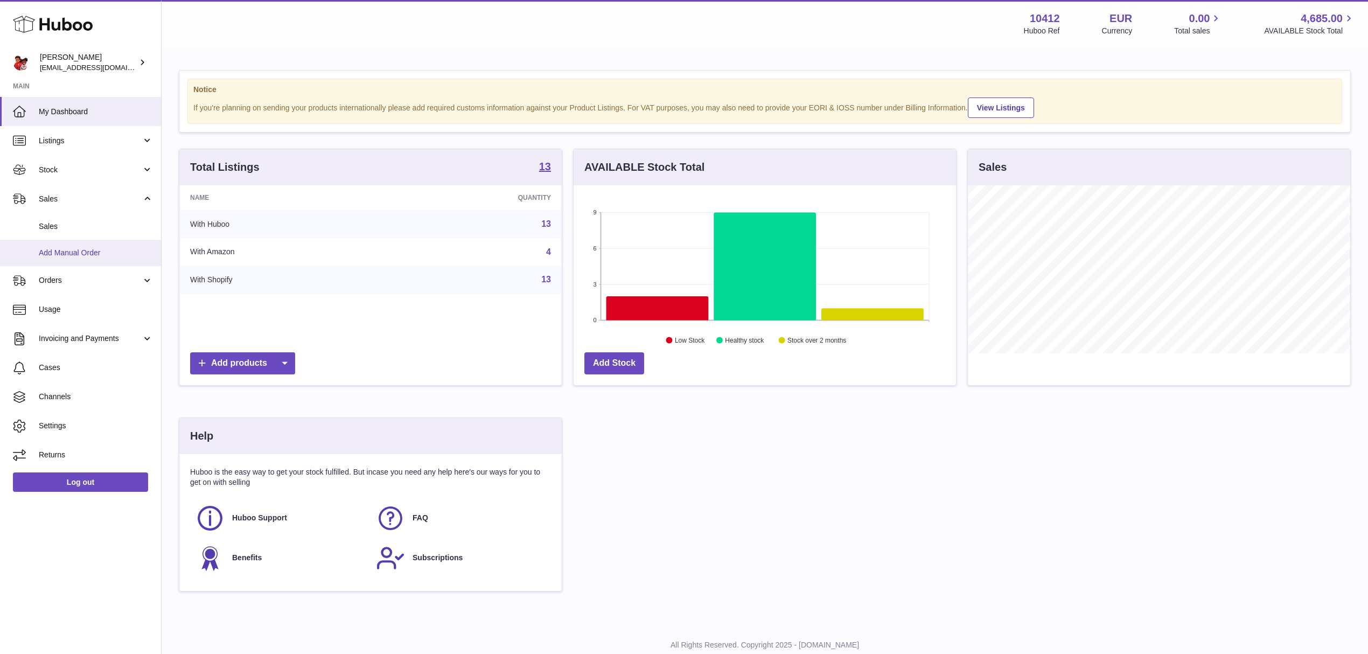 The width and height of the screenshot is (1368, 654). I want to click on h3: Help, so click(201, 436).